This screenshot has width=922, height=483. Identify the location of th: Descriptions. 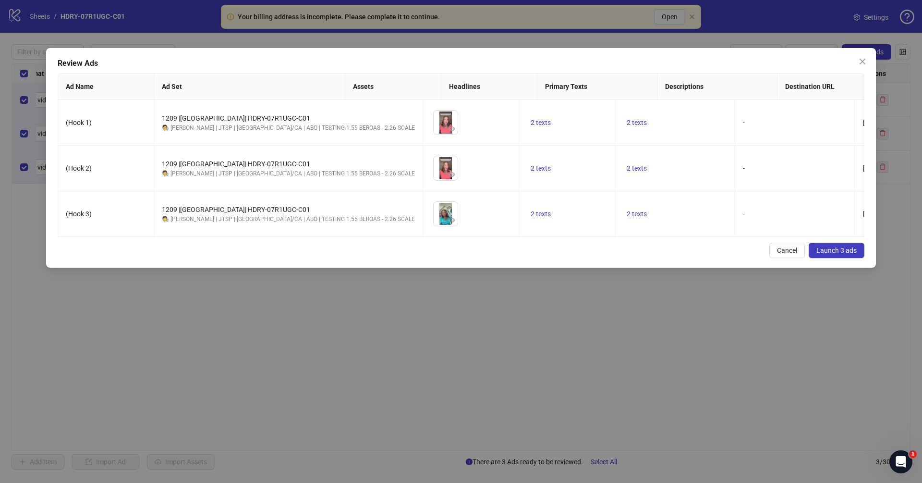
(718, 86).